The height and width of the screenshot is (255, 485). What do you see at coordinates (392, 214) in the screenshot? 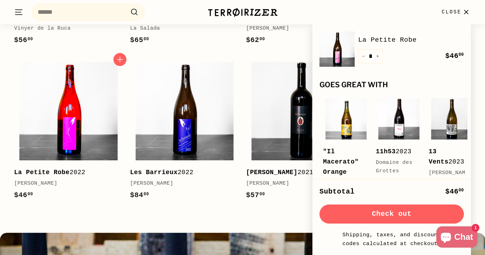
I see `button: Check out` at bounding box center [392, 214].